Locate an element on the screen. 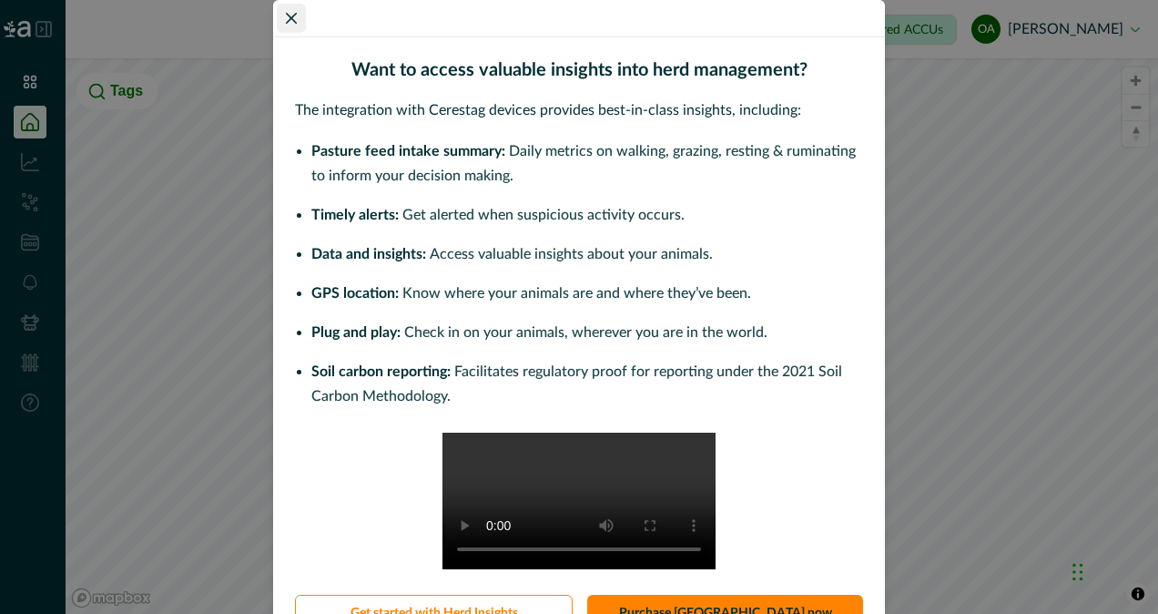 This screenshot has height=614, width=1158. span: Soil carbon reporting: is located at coordinates (381, 372).